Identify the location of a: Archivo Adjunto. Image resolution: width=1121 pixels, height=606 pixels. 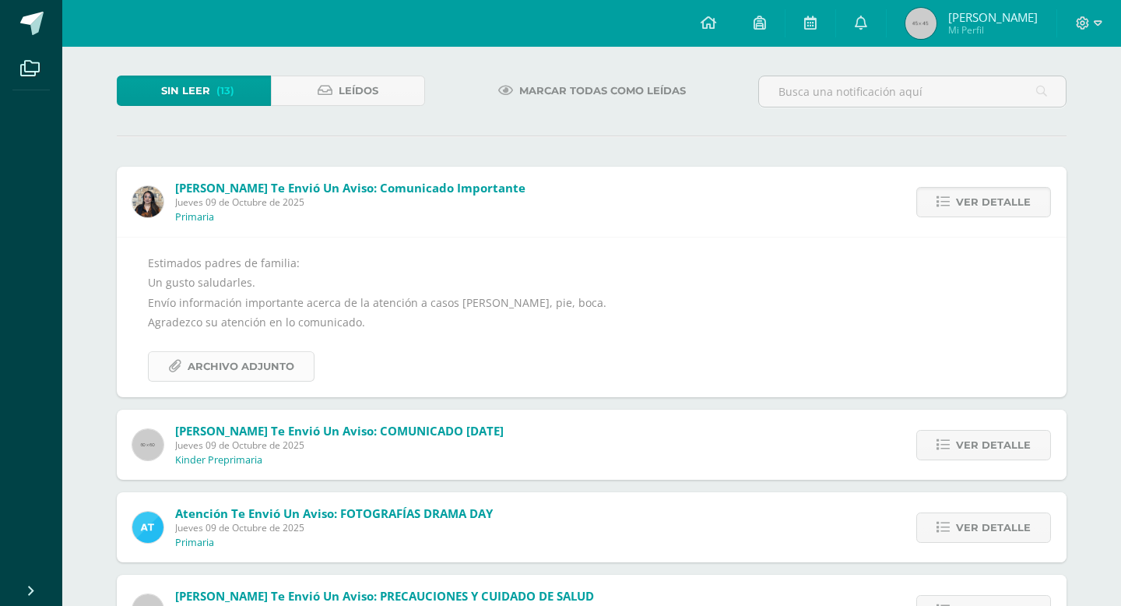
(231, 366).